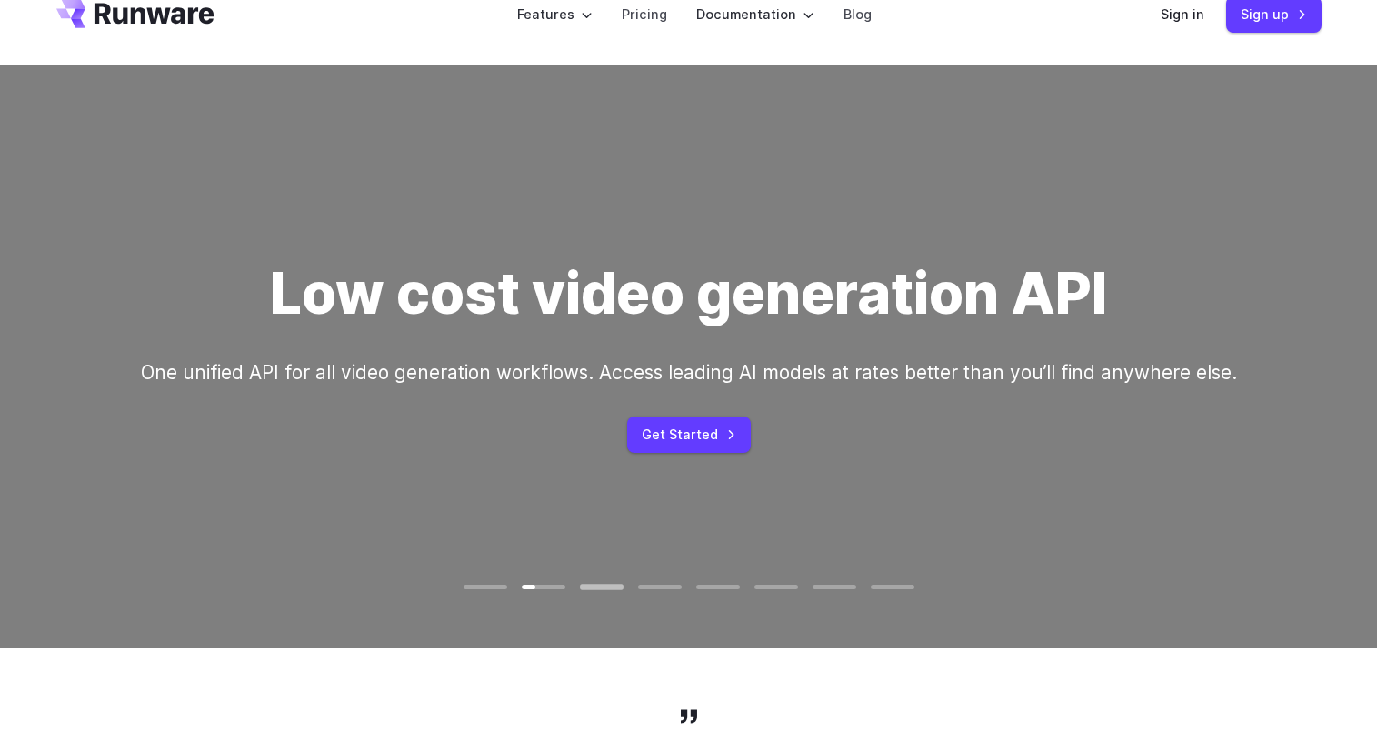 The height and width of the screenshot is (733, 1377). What do you see at coordinates (755, 14) in the screenshot?
I see `label: Documentation` at bounding box center [755, 14].